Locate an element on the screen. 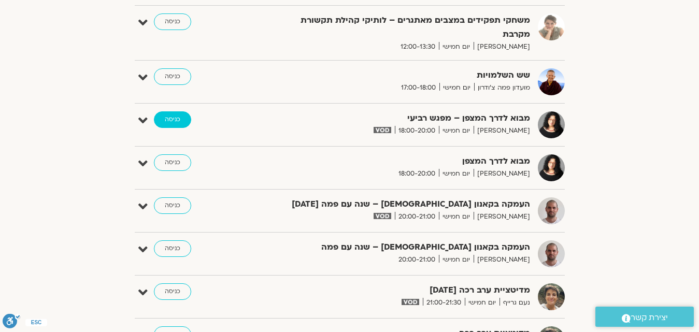  span: יצירת קשר is located at coordinates (649, 318).